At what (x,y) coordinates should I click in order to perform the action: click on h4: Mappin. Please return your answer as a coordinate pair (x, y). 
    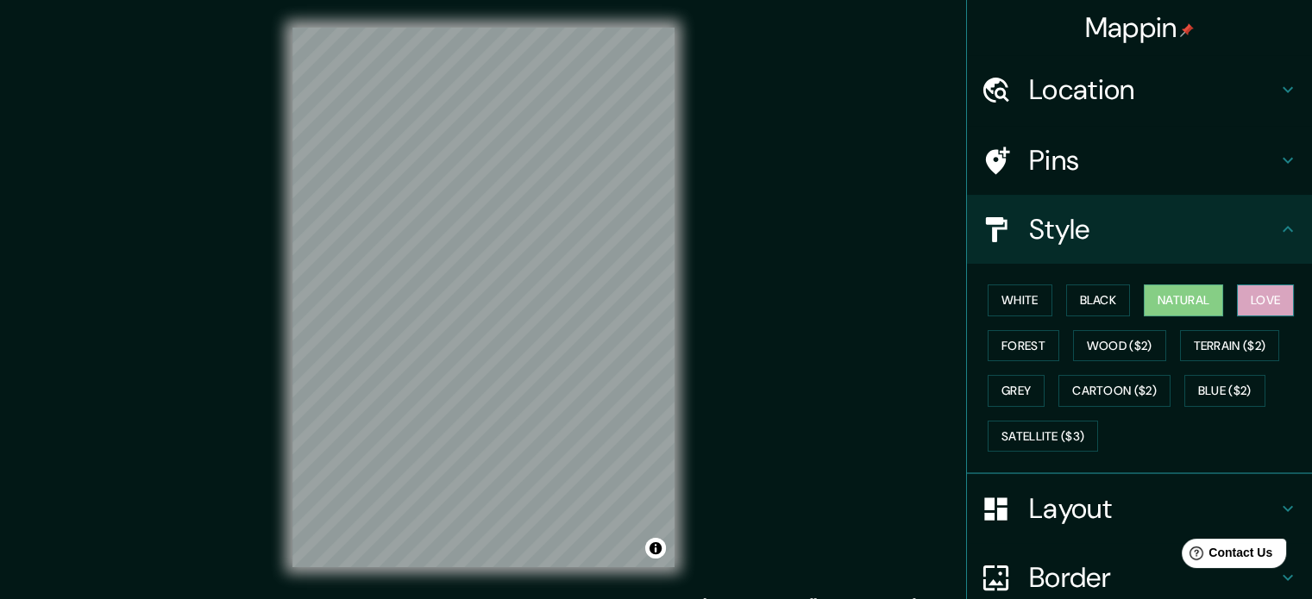
    Looking at the image, I should click on (1139, 28).